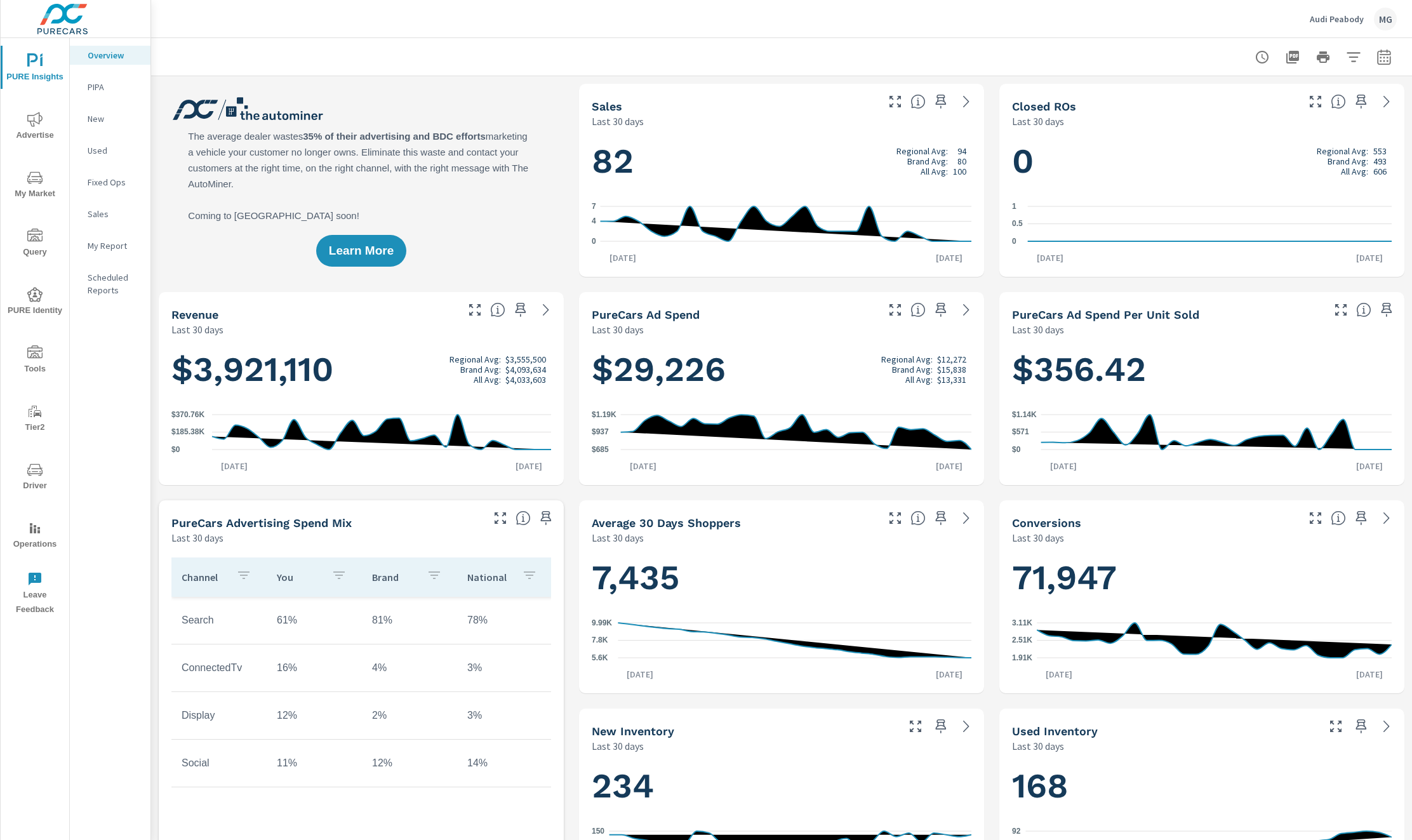 The image size is (1412, 840). What do you see at coordinates (1322, 57) in the screenshot?
I see `button: Print Report` at bounding box center [1322, 57].